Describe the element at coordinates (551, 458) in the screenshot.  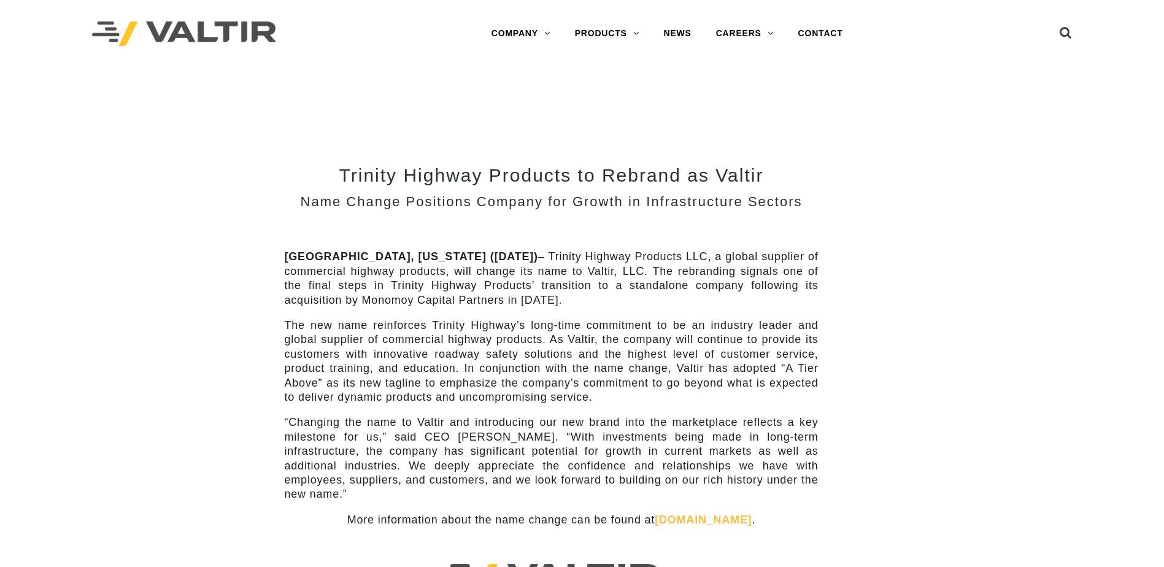
I see `p: “Changing the name to Valtir and introducing our new brand into the marketplace reflects a key mi...` at that location.